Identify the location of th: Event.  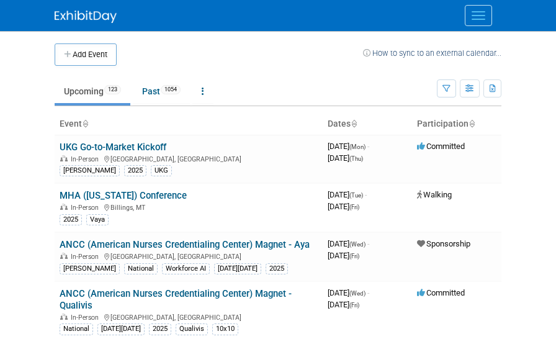
(189, 124).